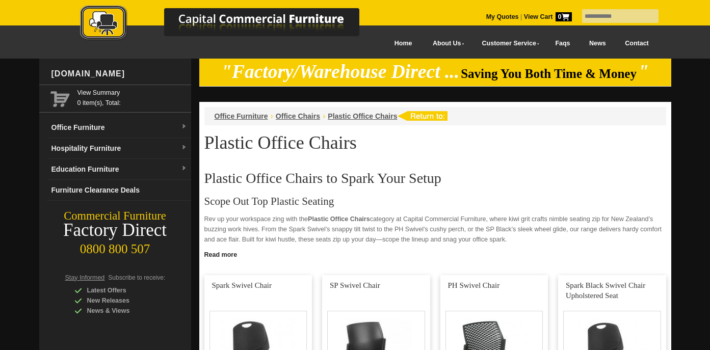  I want to click on div: 0800 800 507, so click(115, 247).